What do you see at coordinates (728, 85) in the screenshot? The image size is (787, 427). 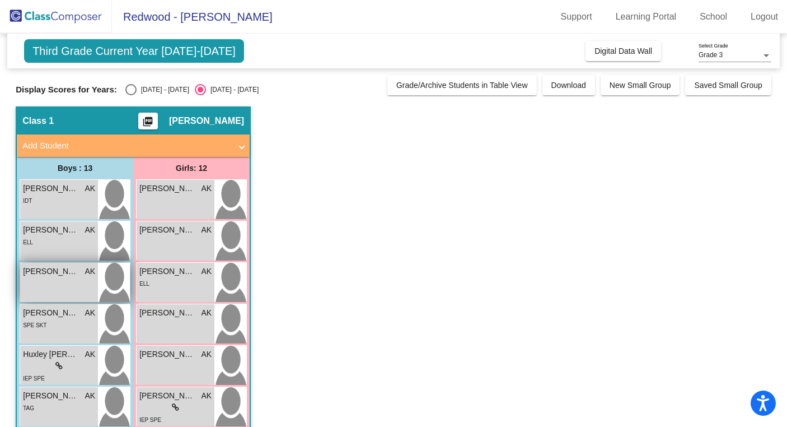 I see `button: Saved Small Group` at bounding box center [728, 85].